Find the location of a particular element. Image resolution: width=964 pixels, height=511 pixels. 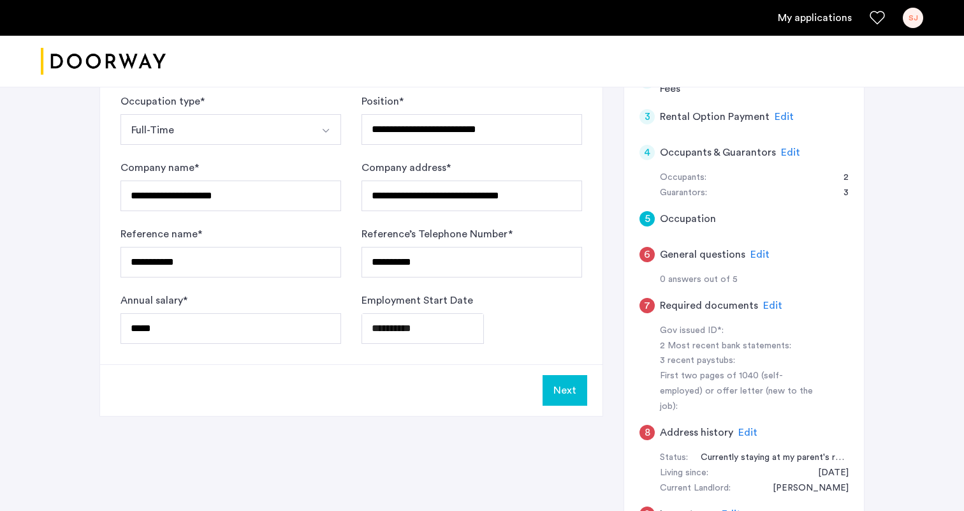

div: Status: is located at coordinates (674, 458).